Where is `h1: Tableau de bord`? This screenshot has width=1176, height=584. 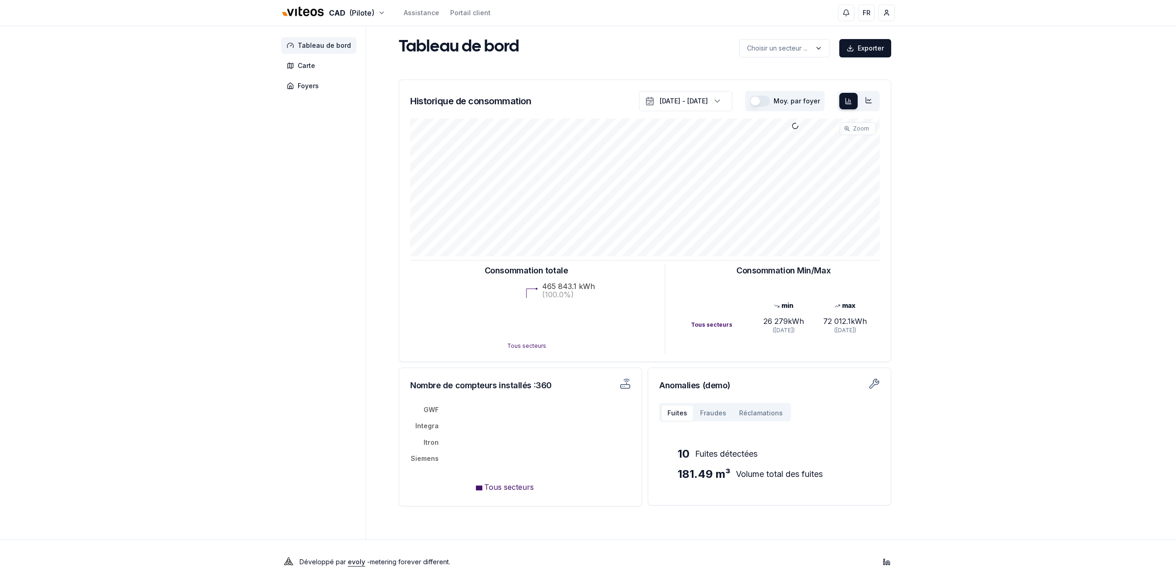
h1: Tableau de bord is located at coordinates (459, 47).